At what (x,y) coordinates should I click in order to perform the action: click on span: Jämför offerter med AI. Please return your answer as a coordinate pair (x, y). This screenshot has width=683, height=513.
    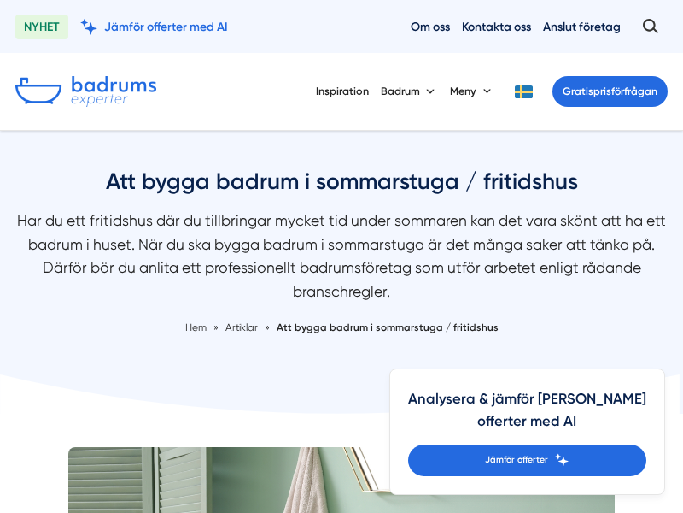
    Looking at the image, I should click on (166, 26).